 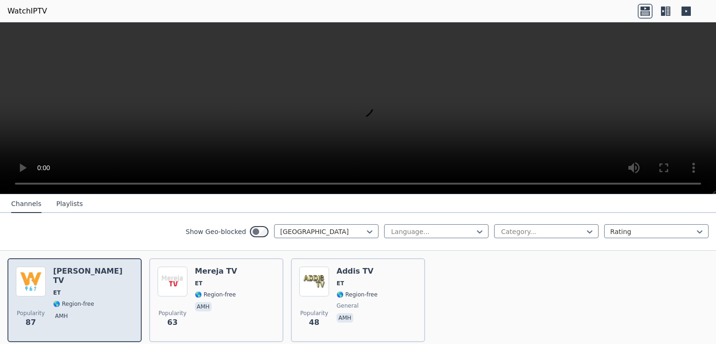 I want to click on button: Playlists, so click(x=69, y=204).